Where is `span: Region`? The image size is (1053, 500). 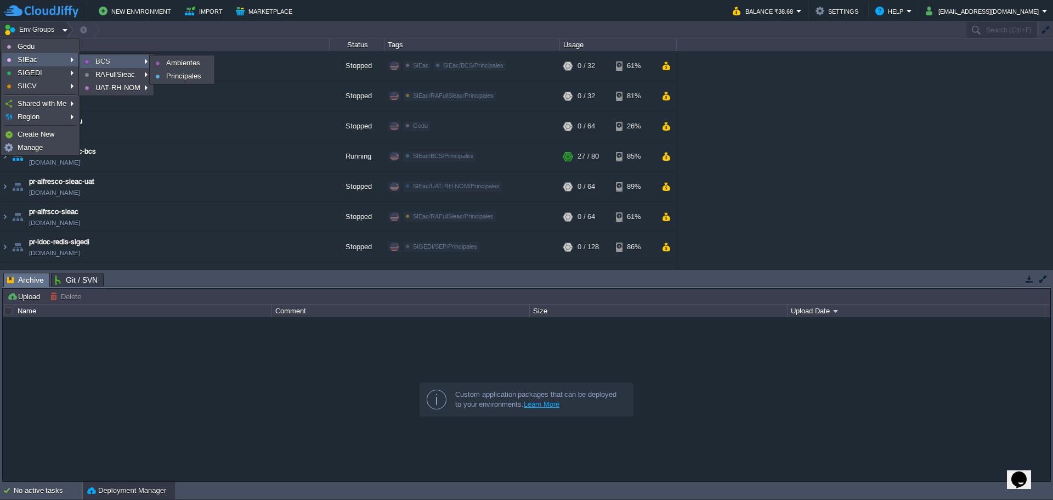 span: Region is located at coordinates (29, 116).